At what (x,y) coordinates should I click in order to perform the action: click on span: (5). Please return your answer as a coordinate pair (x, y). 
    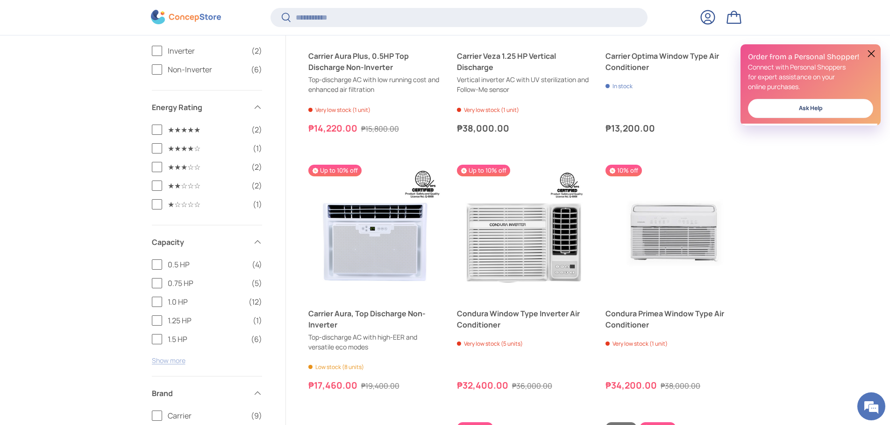
    Looking at the image, I should click on (256, 283).